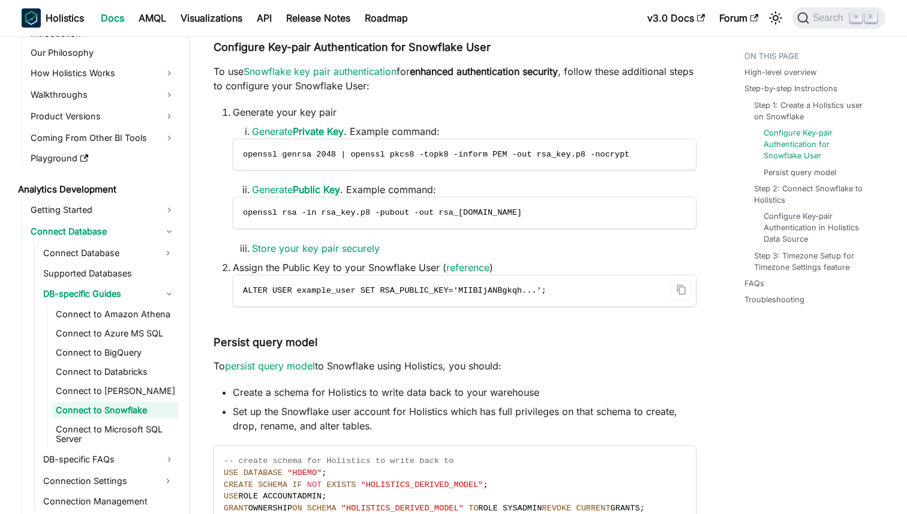  What do you see at coordinates (739, 18) in the screenshot?
I see `a: Forum` at bounding box center [739, 18].